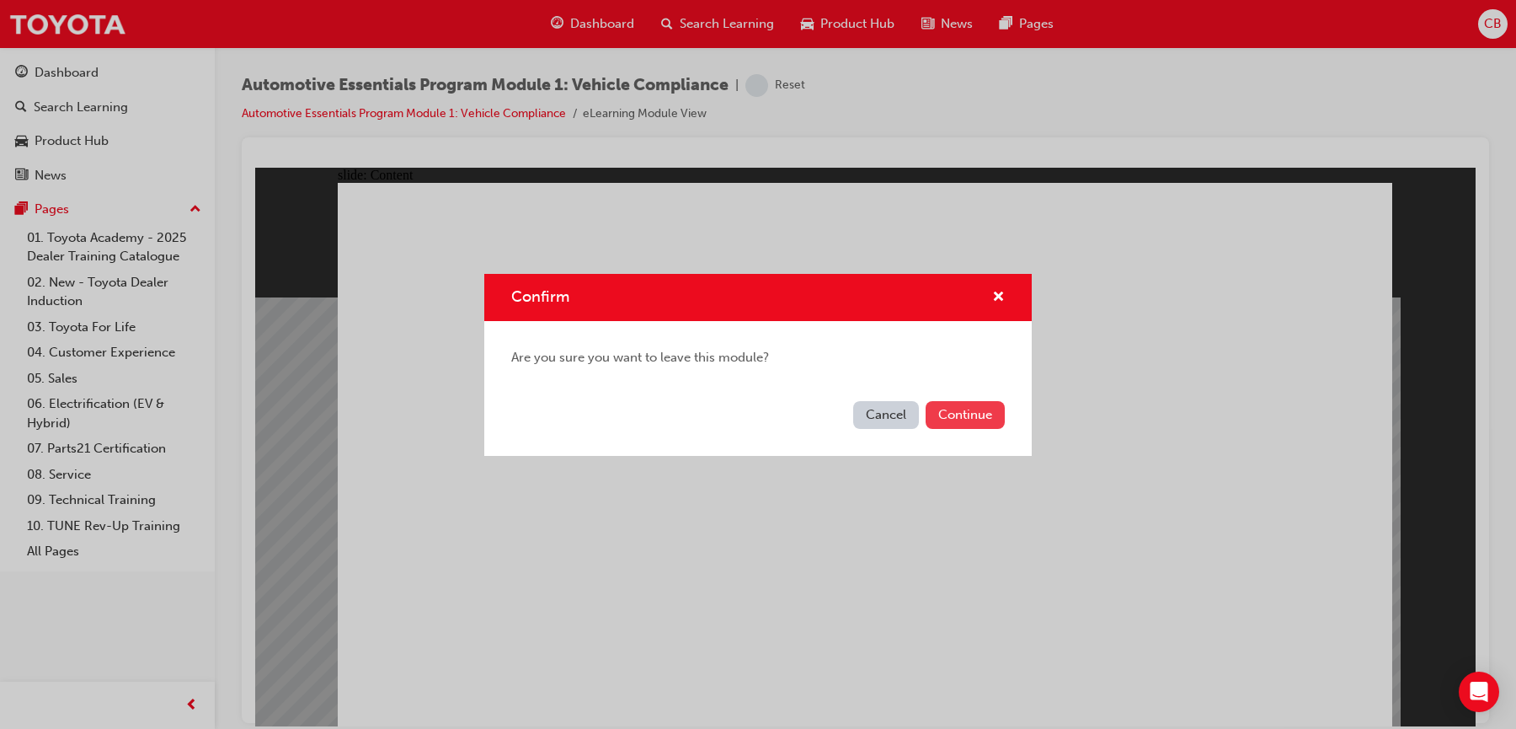 This screenshot has height=729, width=1516. What do you see at coordinates (998, 298) in the screenshot?
I see `span: cross-icon` at bounding box center [998, 298].